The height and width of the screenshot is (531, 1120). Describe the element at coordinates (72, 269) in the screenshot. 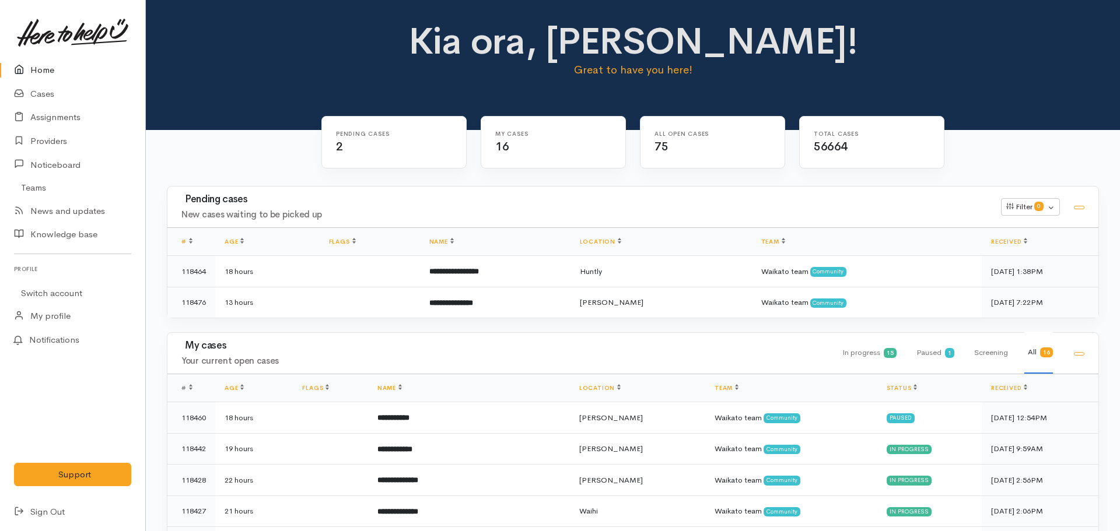

I see `h6: Profile` at that location.